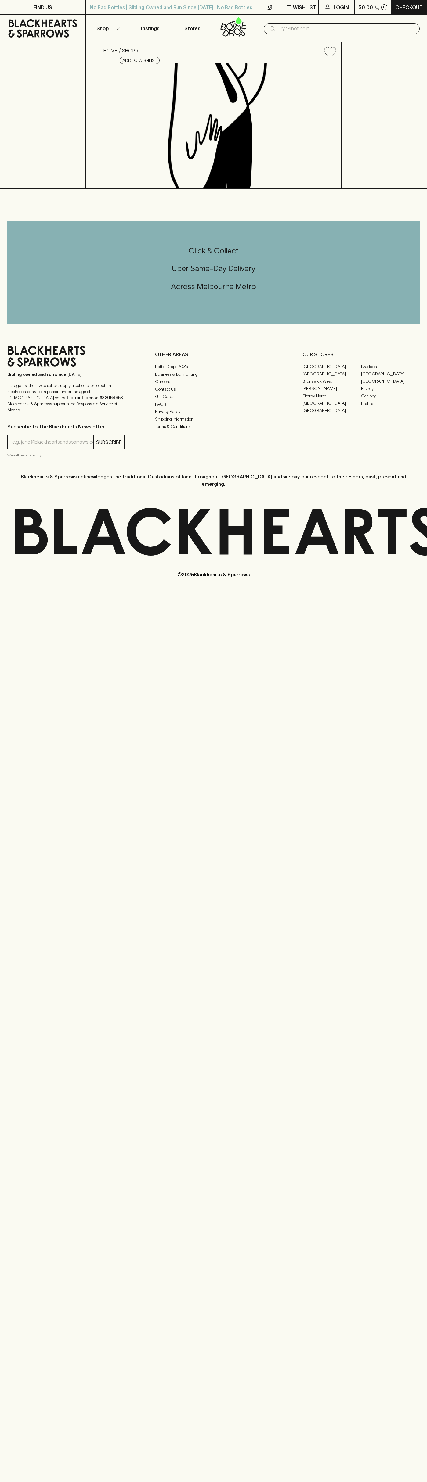 The width and height of the screenshot is (427, 1482). I want to click on h5: Across Melbourne Metro, so click(213, 286).